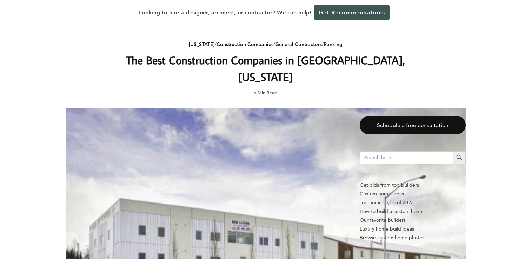  Describe the element at coordinates (265, 93) in the screenshot. I see `span: 6 Min Read` at that location.